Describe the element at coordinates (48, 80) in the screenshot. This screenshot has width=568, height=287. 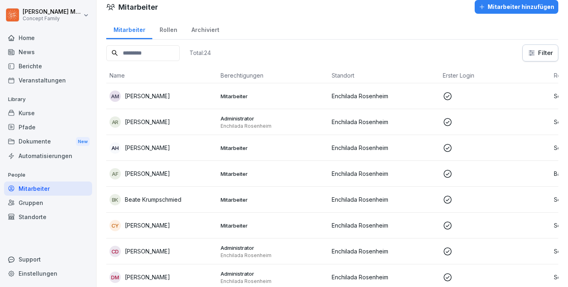
I see `a: Veranstaltungen` at that location.